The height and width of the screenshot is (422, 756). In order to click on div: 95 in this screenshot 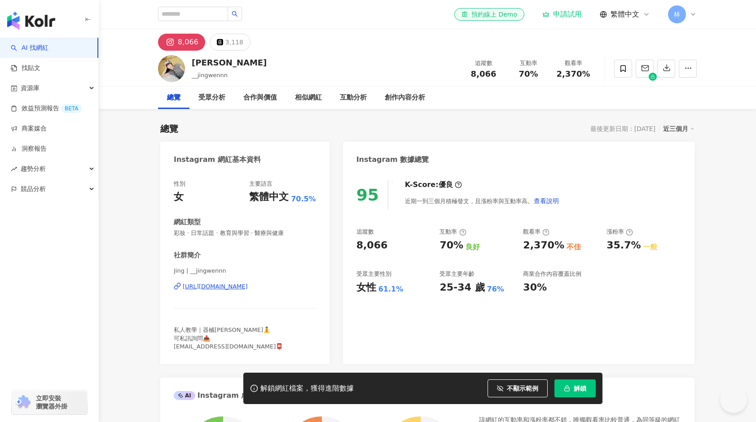, I will do `click(368, 195)`.